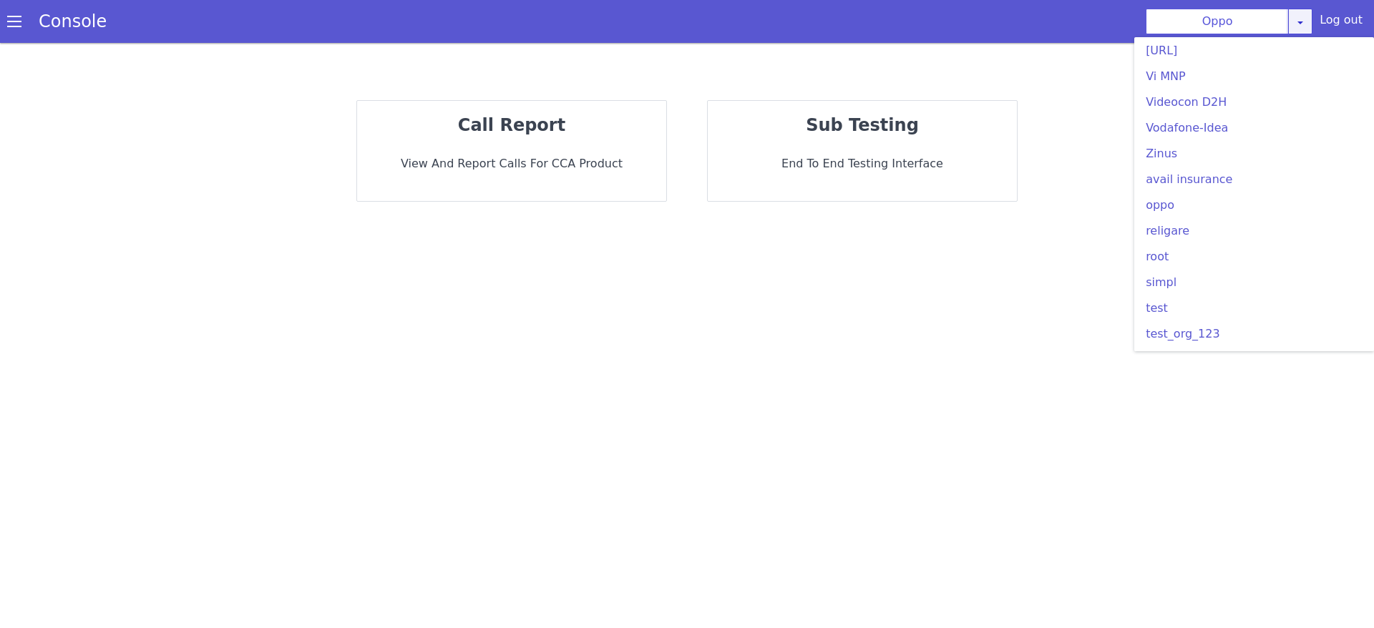 This screenshot has width=1374, height=628. What do you see at coordinates (72, 21) in the screenshot?
I see `a: Console` at bounding box center [72, 21].